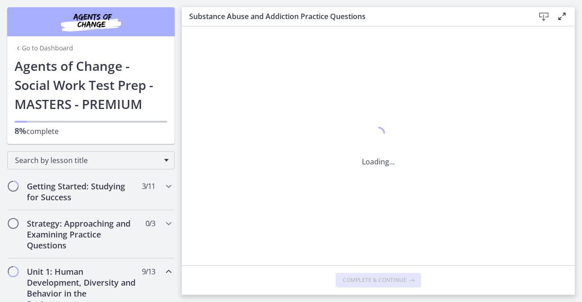 The height and width of the screenshot is (302, 582). Describe the element at coordinates (91, 22) in the screenshot. I see `img: Agents of Change` at that location.